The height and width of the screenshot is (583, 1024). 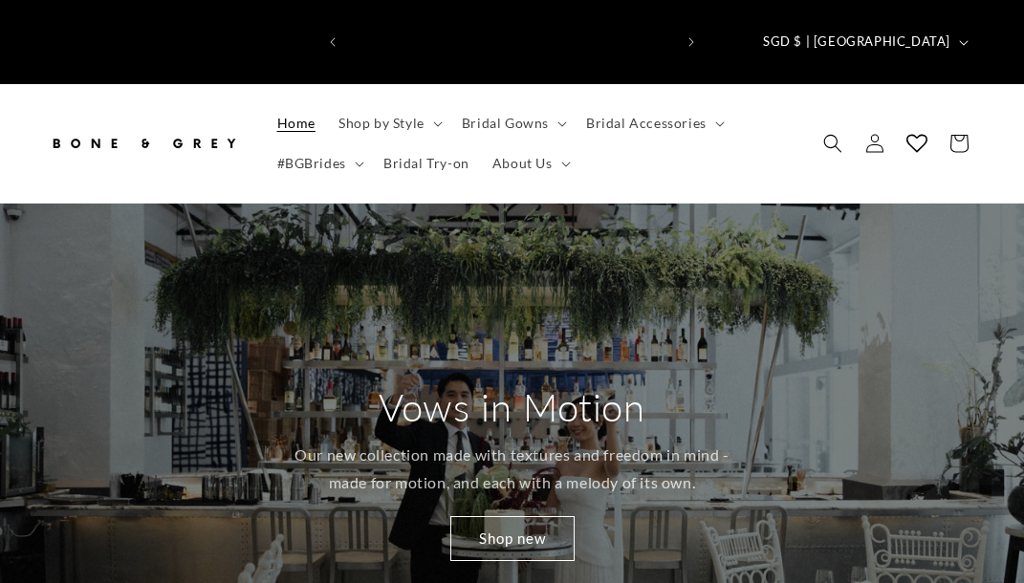 What do you see at coordinates (388, 123) in the screenshot?
I see `summary: Shop by Style` at bounding box center [388, 123].